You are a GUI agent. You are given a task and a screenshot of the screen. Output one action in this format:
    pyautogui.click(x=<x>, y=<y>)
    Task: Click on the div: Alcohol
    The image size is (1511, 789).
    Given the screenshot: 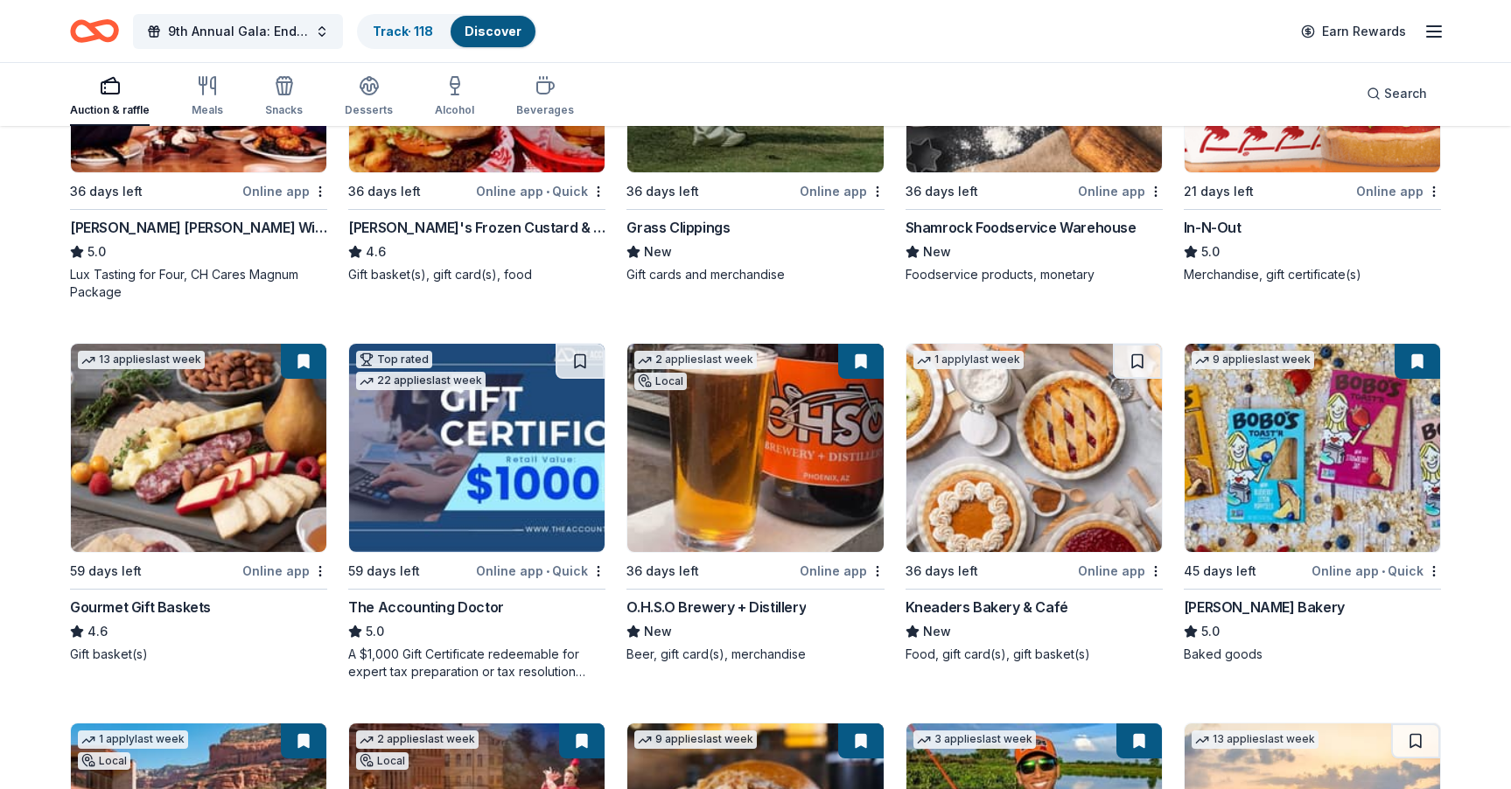 What is the action you would take?
    pyautogui.click(x=454, y=110)
    